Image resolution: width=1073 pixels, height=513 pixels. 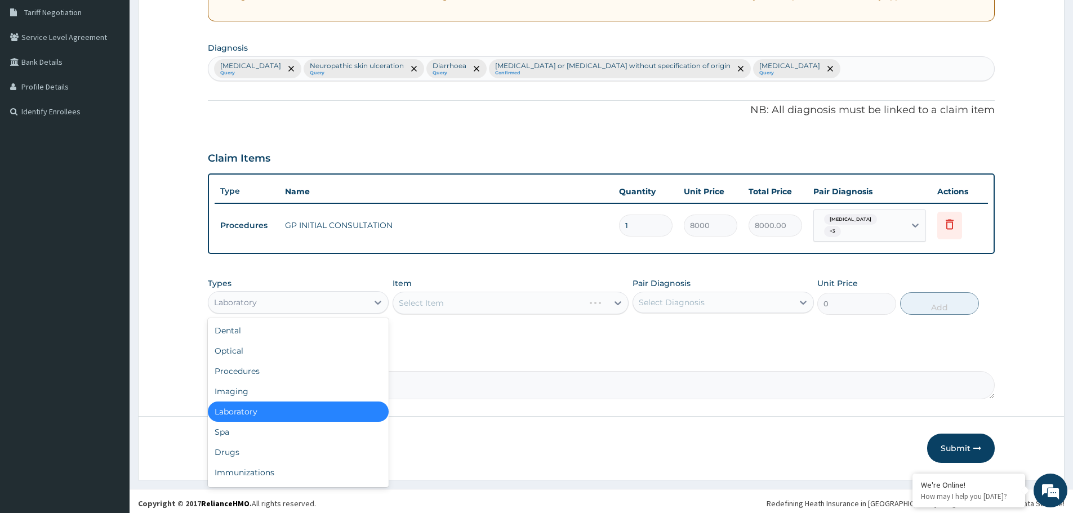 I want to click on strong: Copyright © 2017 ., so click(x=195, y=503).